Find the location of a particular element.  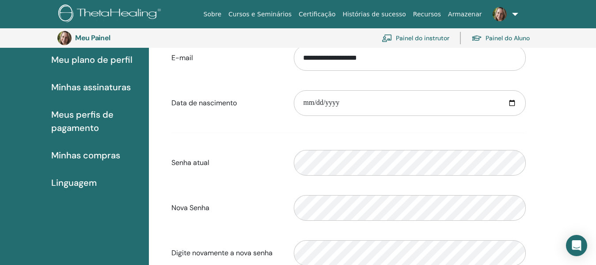

img: chalkboard-teacher.svg is located at coordinates (387, 38).